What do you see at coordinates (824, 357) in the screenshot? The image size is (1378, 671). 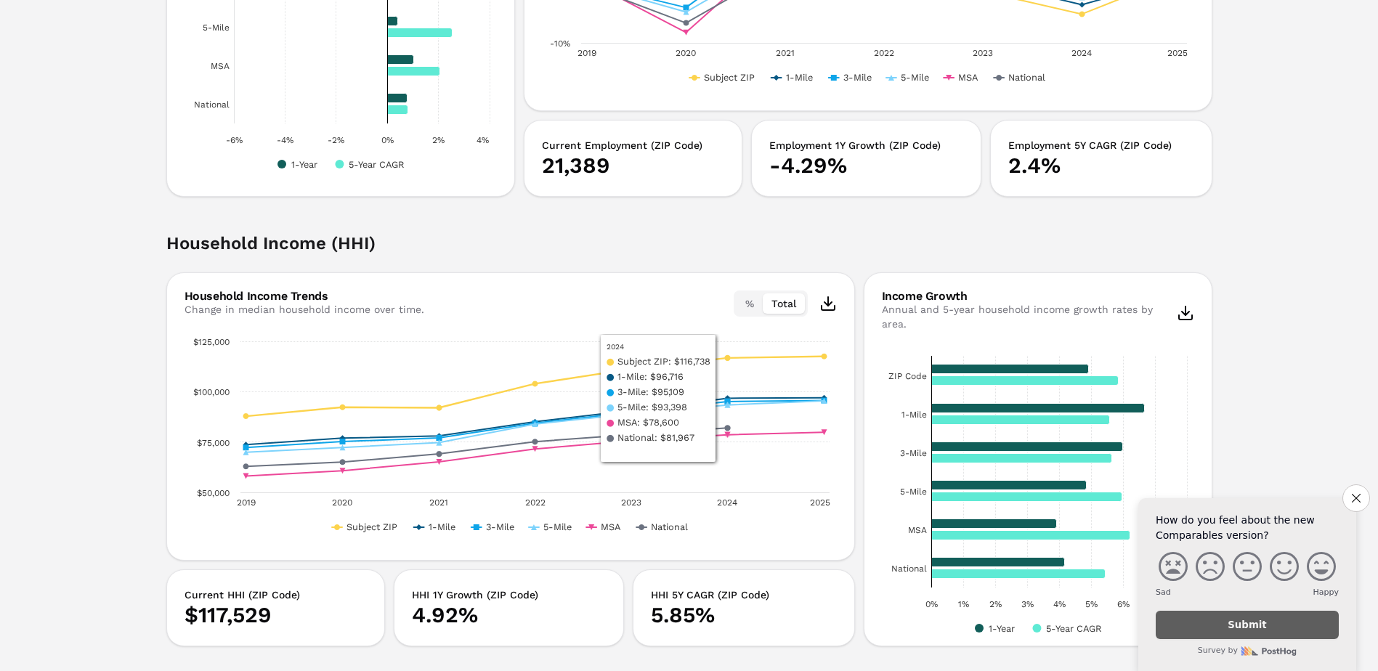 I see `path: 2025, 117,528.99. Subject ZIP.` at bounding box center [824, 357].